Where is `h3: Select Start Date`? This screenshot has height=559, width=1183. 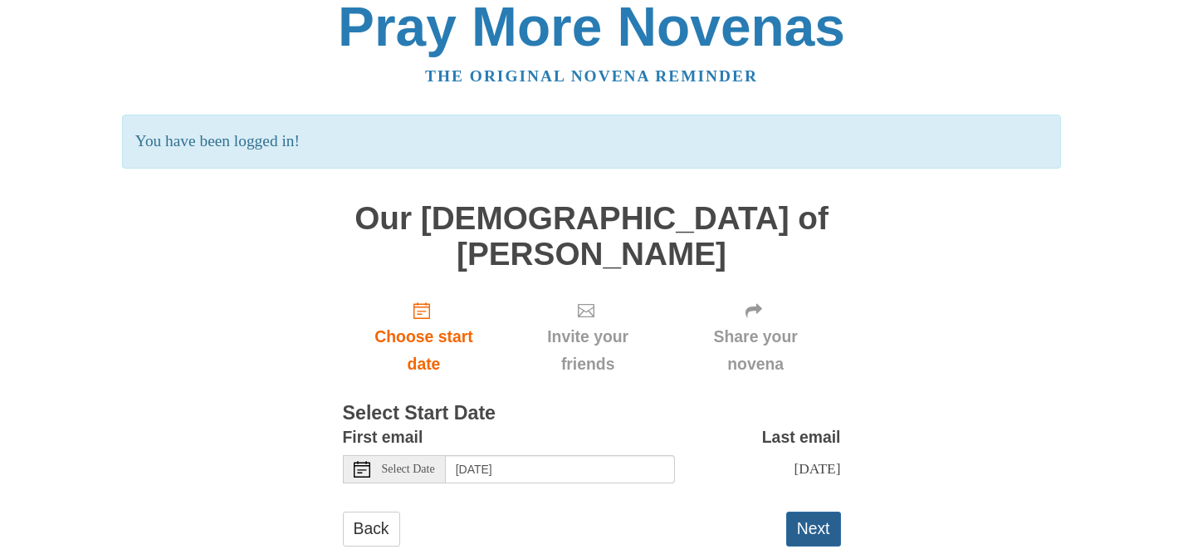
h3: Select Start Date is located at coordinates (592, 413).